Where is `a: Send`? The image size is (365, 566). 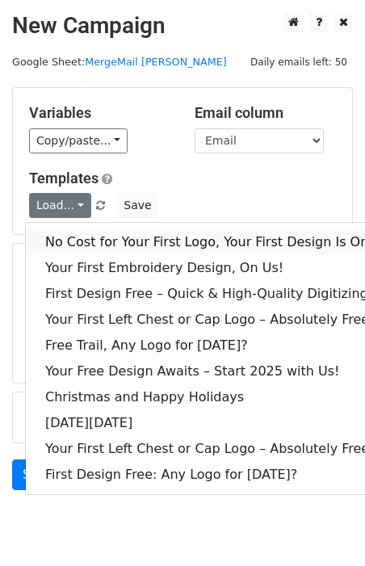
a: Send is located at coordinates (39, 474).